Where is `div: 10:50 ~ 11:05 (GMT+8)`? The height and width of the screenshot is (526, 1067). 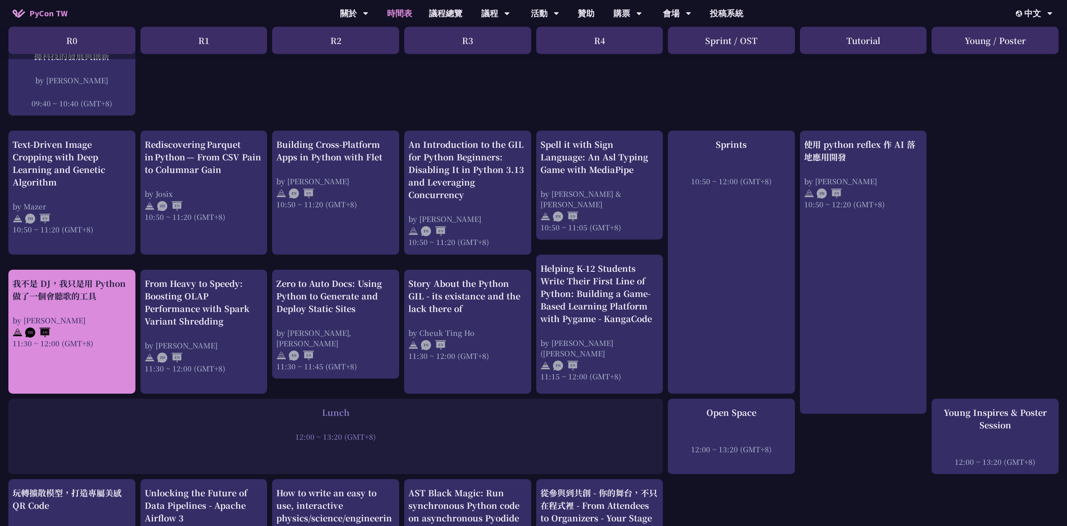
div: 10:50 ~ 11:05 (GMT+8) is located at coordinates (599, 227).